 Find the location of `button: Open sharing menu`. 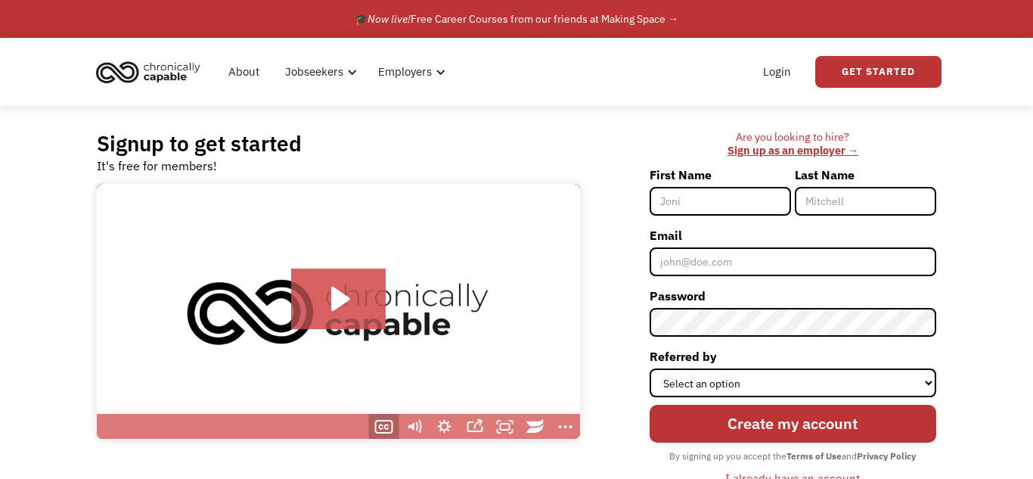

button: Open sharing menu is located at coordinates (474, 426).